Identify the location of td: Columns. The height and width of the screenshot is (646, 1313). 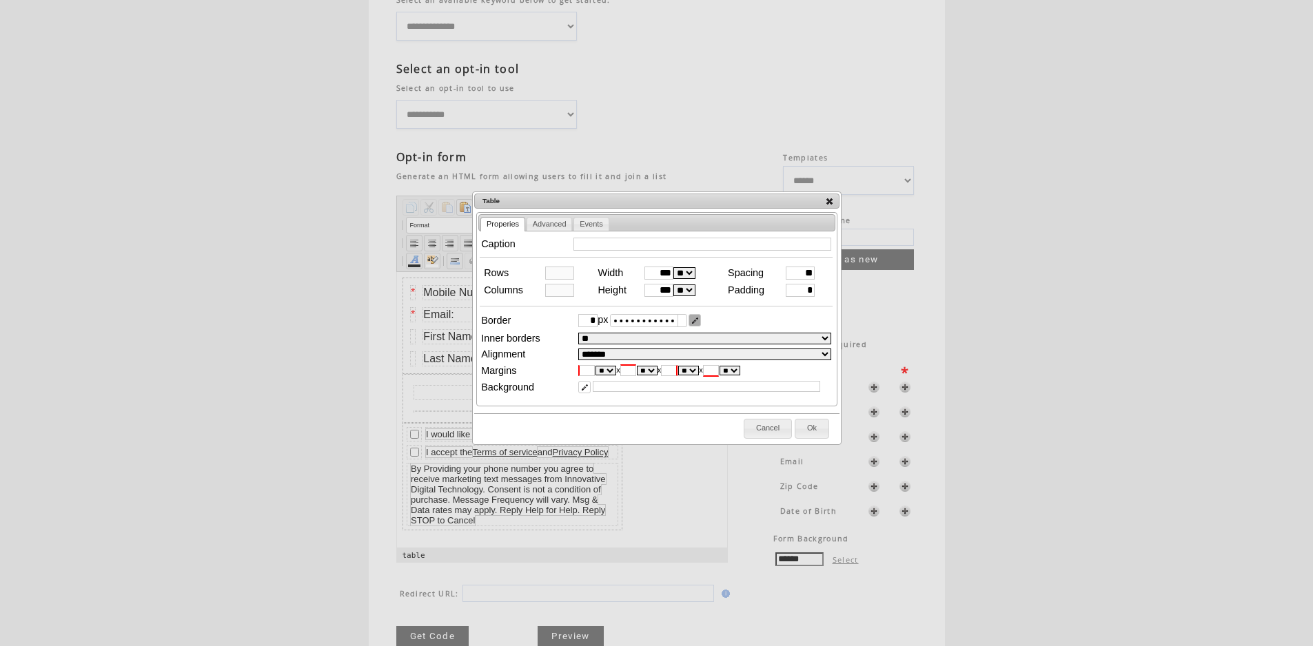
(512, 290).